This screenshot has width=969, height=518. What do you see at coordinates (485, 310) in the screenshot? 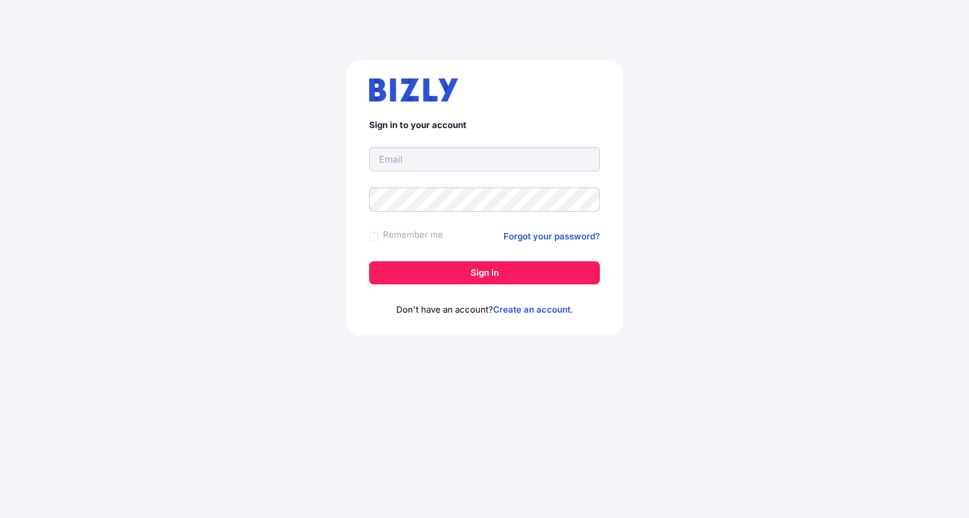
I see `p: Don't have an account? .` at bounding box center [485, 310].